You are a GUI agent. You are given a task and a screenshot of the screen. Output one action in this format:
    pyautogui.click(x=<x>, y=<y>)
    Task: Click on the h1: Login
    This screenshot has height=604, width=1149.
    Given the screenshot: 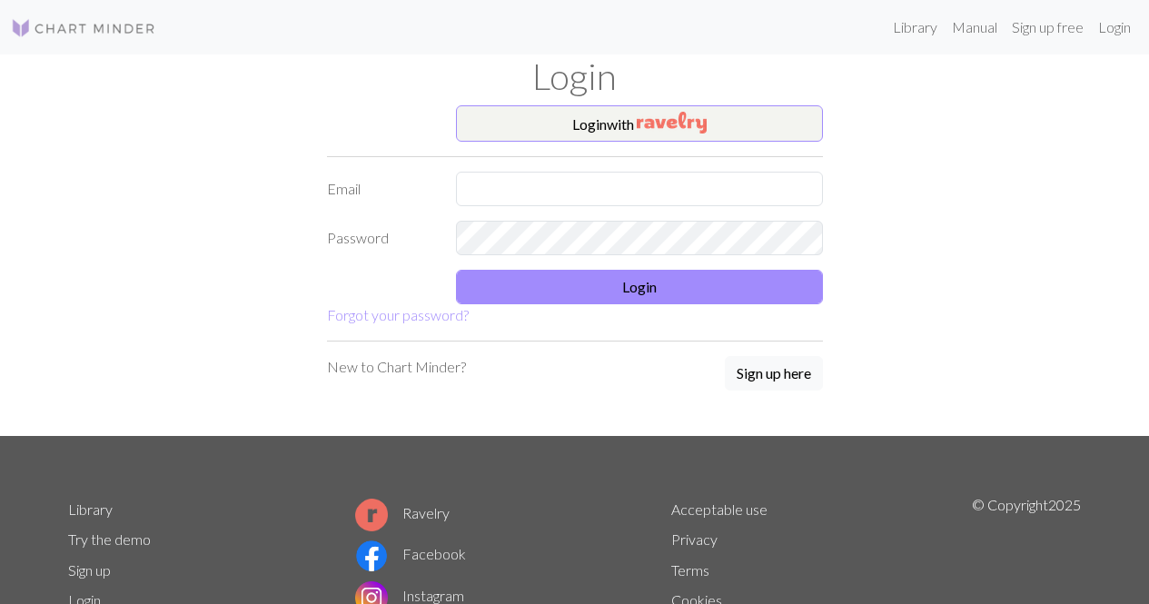 What is the action you would take?
    pyautogui.click(x=575, y=76)
    